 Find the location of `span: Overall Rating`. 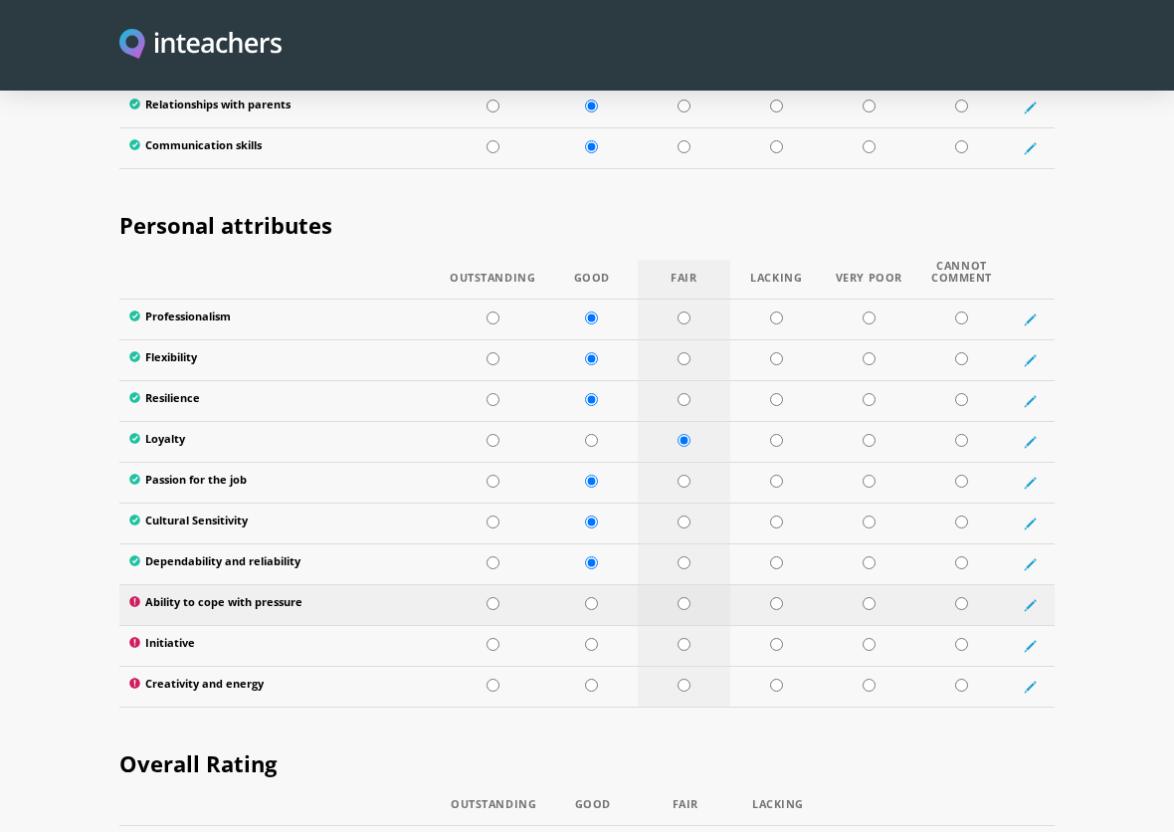

span: Overall Rating is located at coordinates (198, 763).